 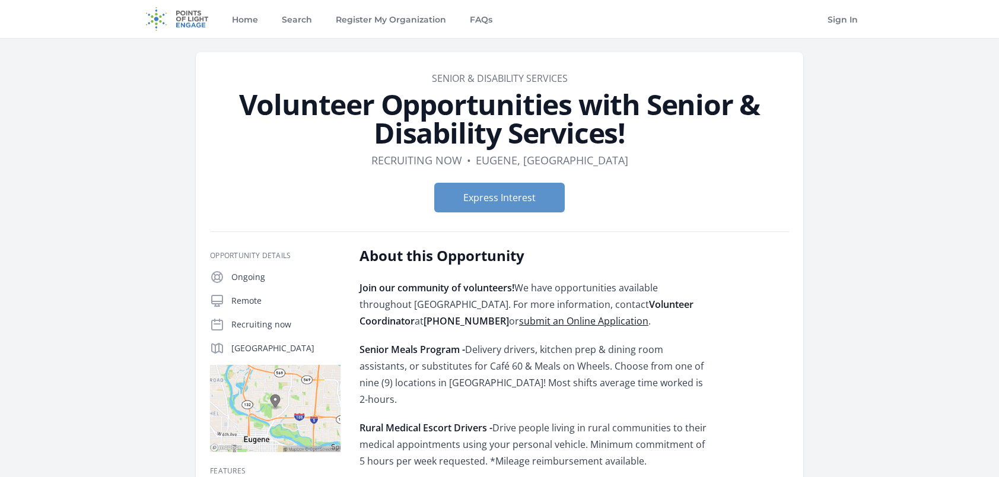 I want to click on p: Ongoing, so click(x=286, y=277).